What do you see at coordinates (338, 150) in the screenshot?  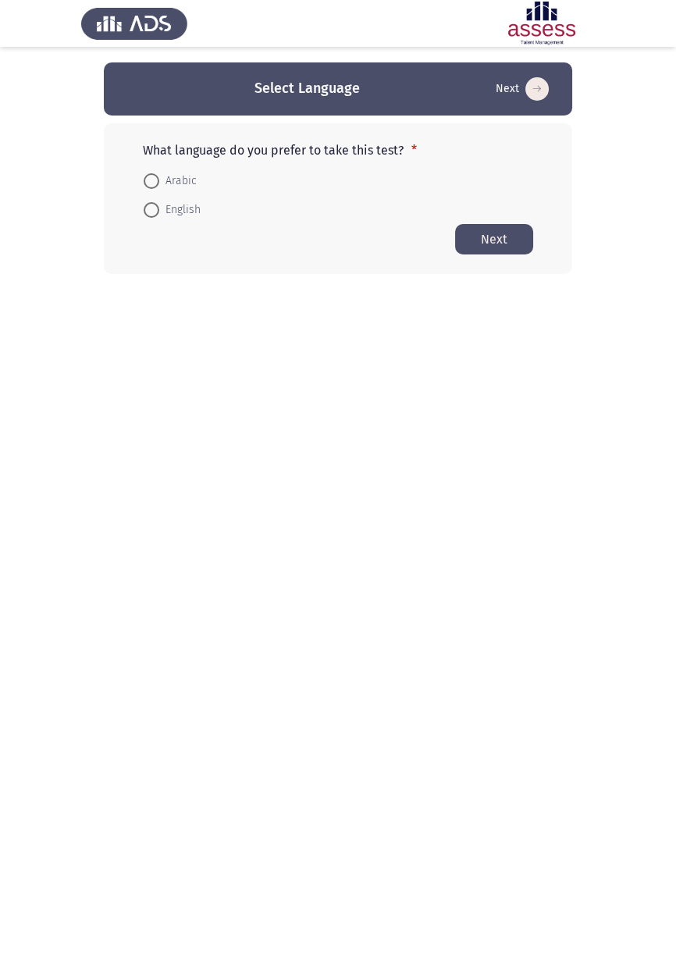 I see `p: What language do you prefer to take this test?` at bounding box center [338, 150].